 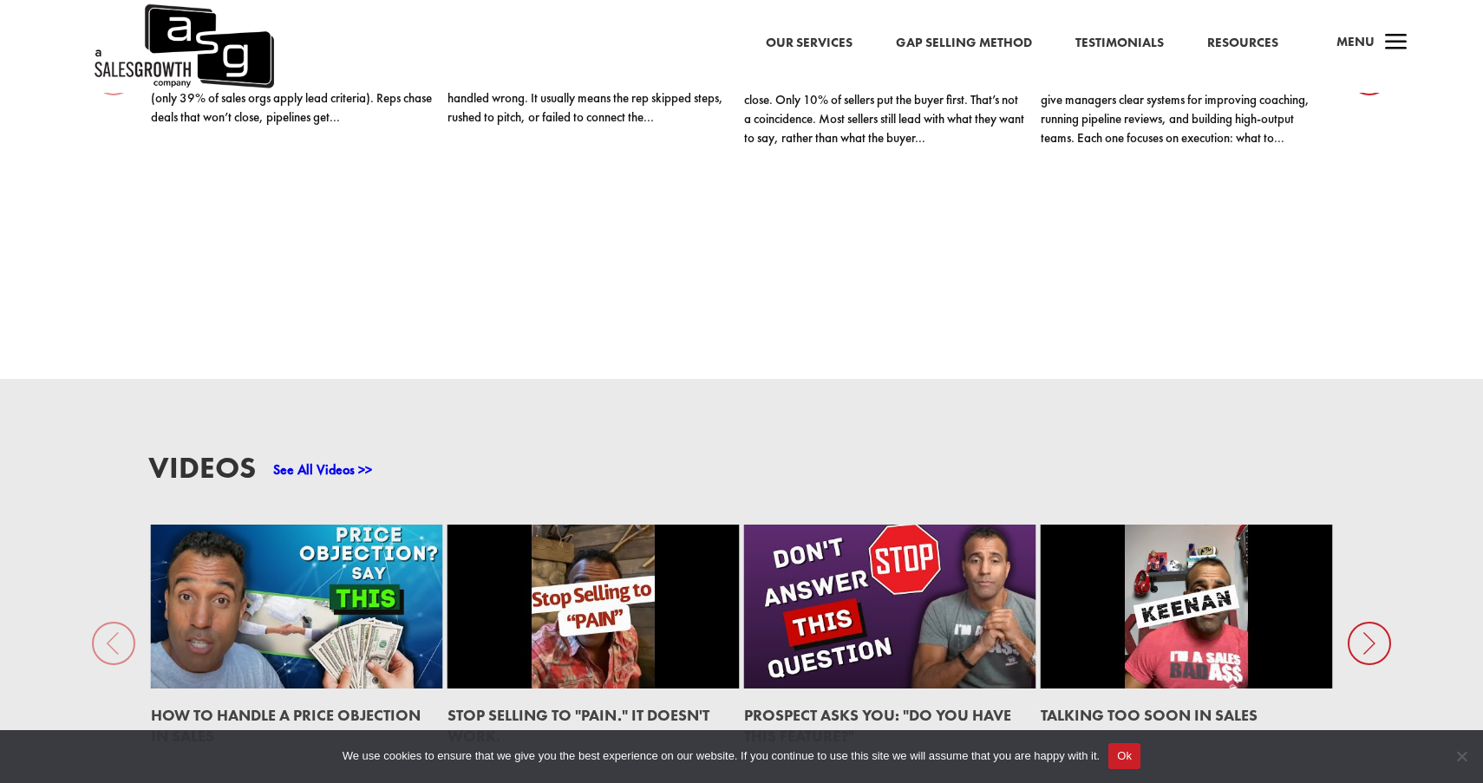 What do you see at coordinates (1243, 43) in the screenshot?
I see `a: Resources` at bounding box center [1243, 43].